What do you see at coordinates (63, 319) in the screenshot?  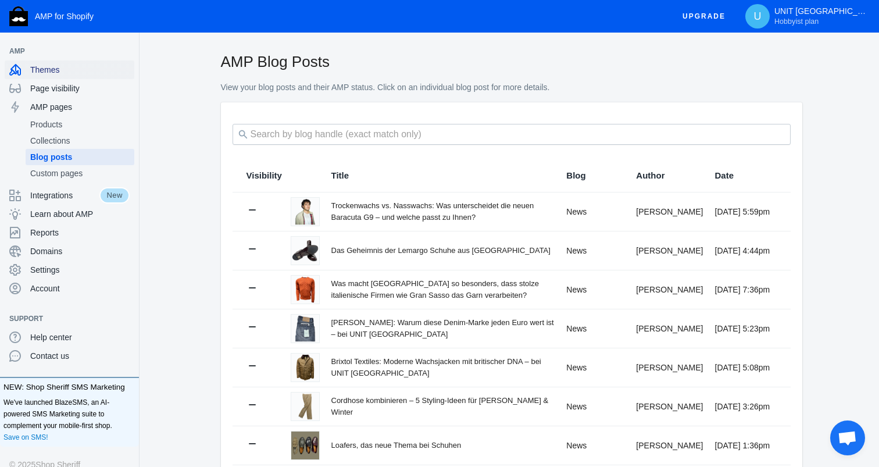 I see `span: Support` at bounding box center [63, 319].